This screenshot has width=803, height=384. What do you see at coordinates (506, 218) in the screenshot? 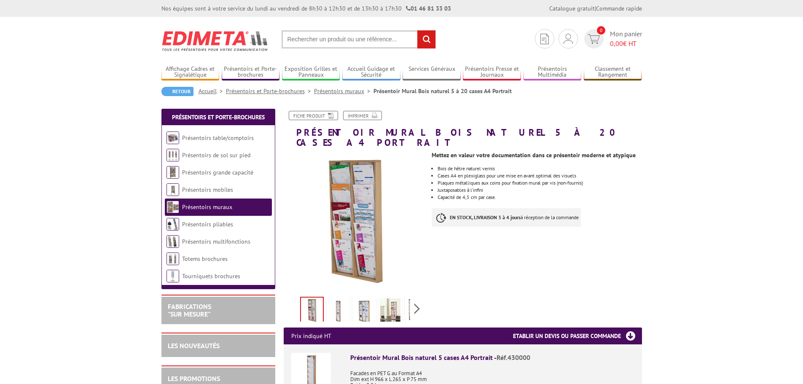
I see `p: à réception de la commande` at bounding box center [506, 218].